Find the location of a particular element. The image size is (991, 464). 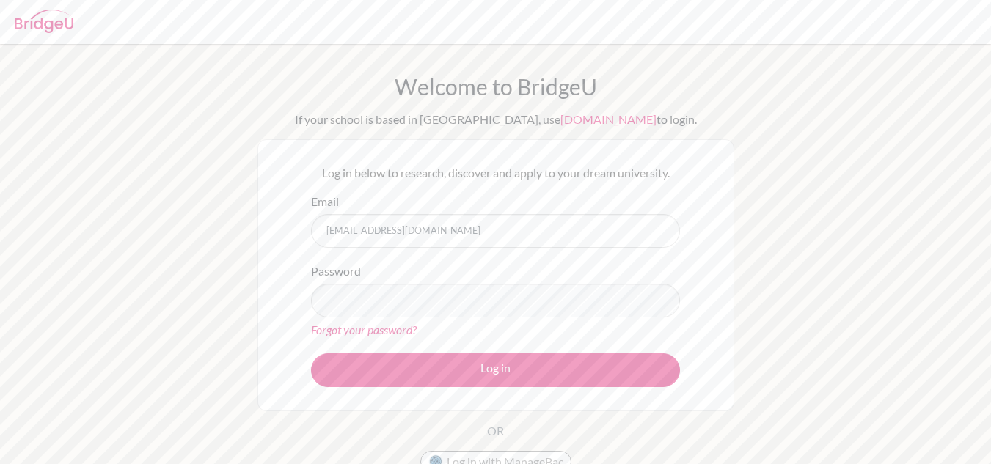

button: Log in is located at coordinates (495, 371).